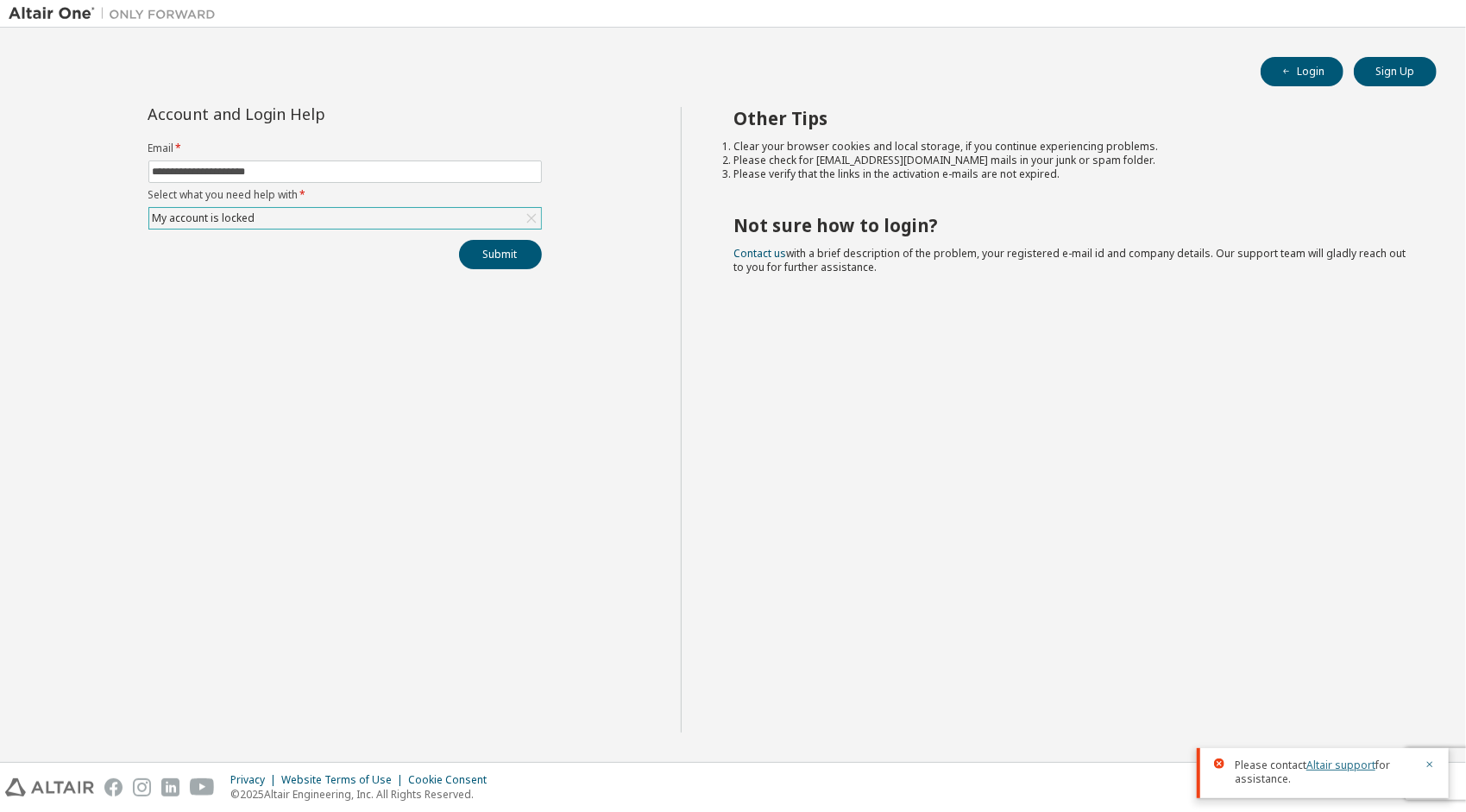 This screenshot has height=812, width=1466. Describe the element at coordinates (202, 787) in the screenshot. I see `img: youtube.svg` at that location.